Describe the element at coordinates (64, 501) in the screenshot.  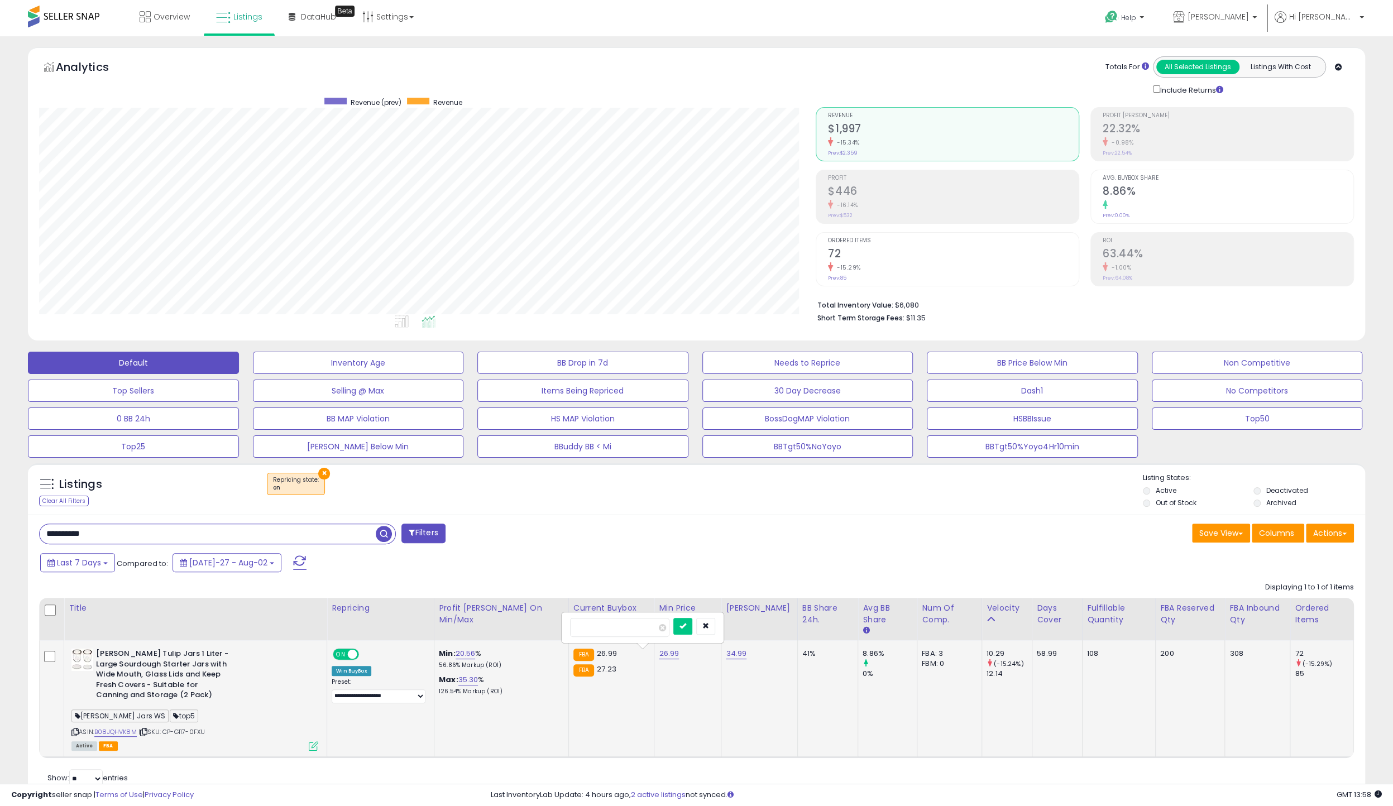
I see `div: Clear All Filters` at that location.